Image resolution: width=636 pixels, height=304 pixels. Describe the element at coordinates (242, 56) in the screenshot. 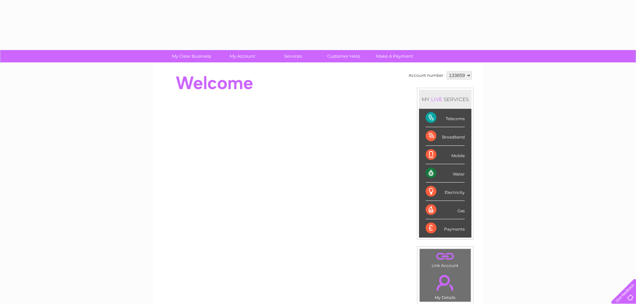

I see `a: My Account` at that location.